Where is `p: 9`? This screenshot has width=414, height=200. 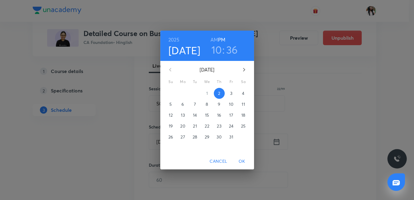
p: 9 is located at coordinates (219, 104).